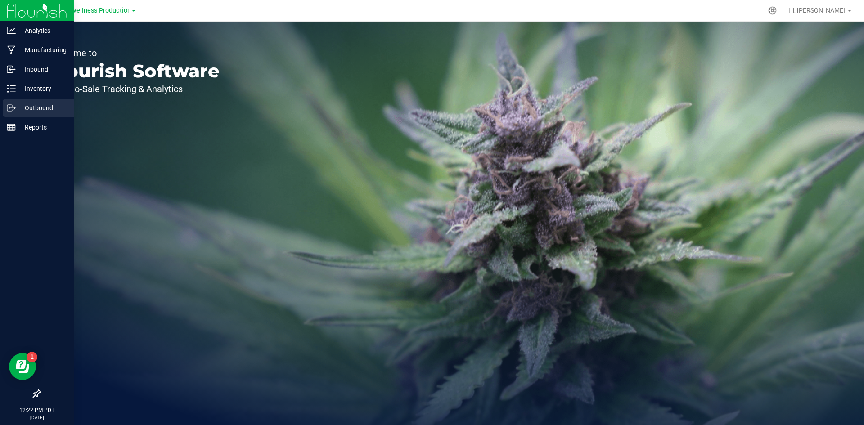 This screenshot has height=425, width=864. I want to click on inline-svg: Inbound, so click(11, 69).